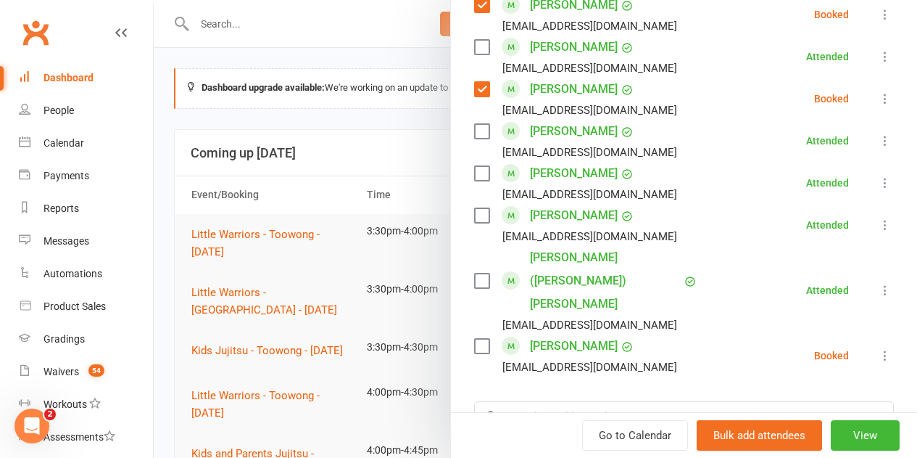  What do you see at coordinates (66, 241) in the screenshot?
I see `div: Messages` at bounding box center [66, 241].